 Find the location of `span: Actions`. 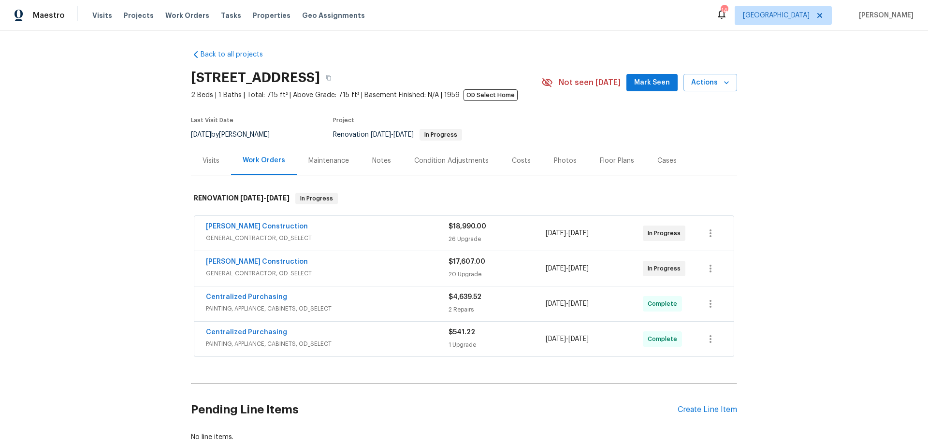

span: Actions is located at coordinates (710, 83).